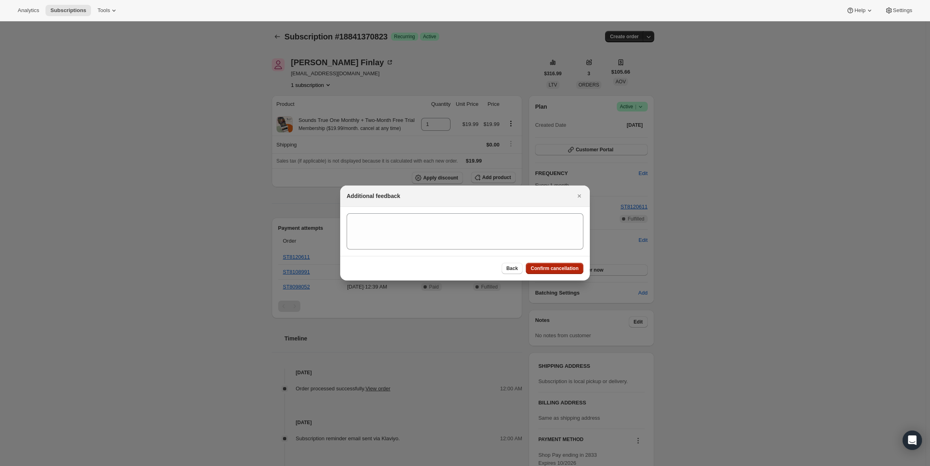 The height and width of the screenshot is (466, 930). What do you see at coordinates (912, 440) in the screenshot?
I see `div: Open Intercom Messenger` at bounding box center [912, 440].